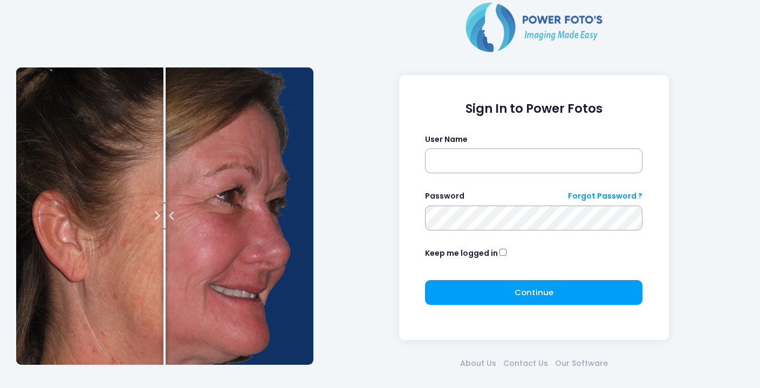 The width and height of the screenshot is (760, 388). I want to click on a: Forgot Password ?, so click(606, 196).